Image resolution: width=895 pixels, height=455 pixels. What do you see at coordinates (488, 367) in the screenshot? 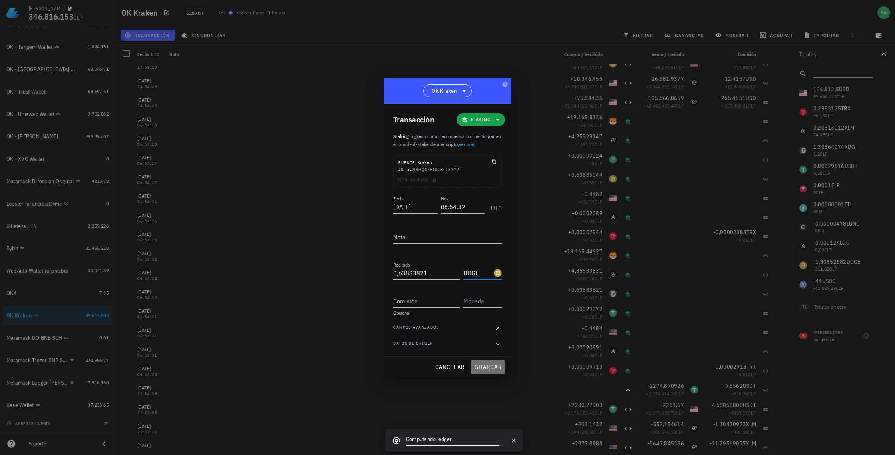
I see `button: guardar` at bounding box center [488, 367].